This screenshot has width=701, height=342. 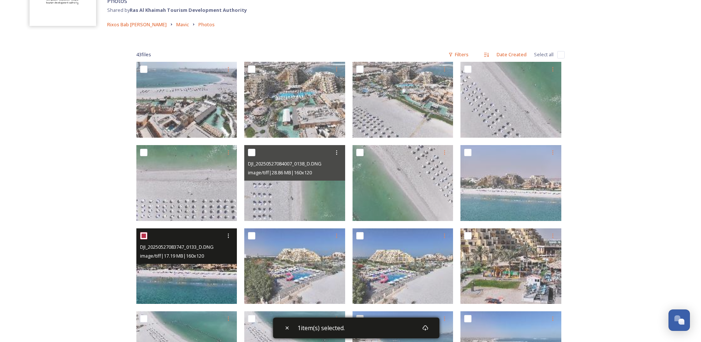 What do you see at coordinates (183, 24) in the screenshot?
I see `span: Mavic` at bounding box center [183, 24].